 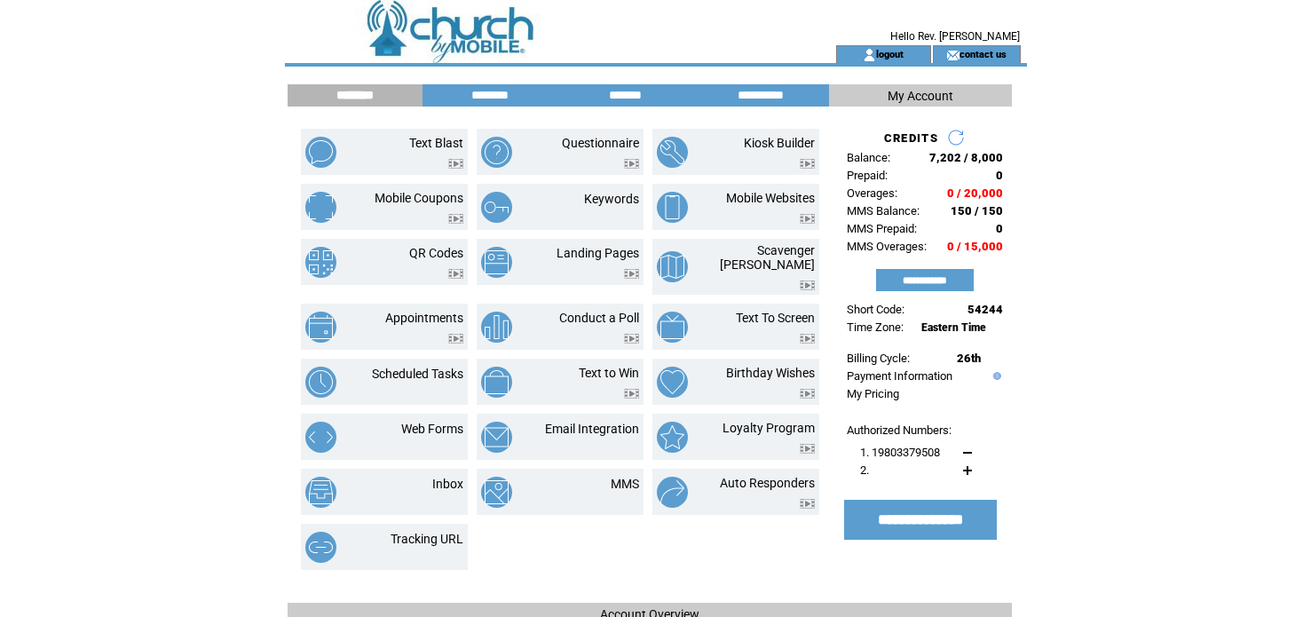 I want to click on span: MMS Prepaid:, so click(x=882, y=228).